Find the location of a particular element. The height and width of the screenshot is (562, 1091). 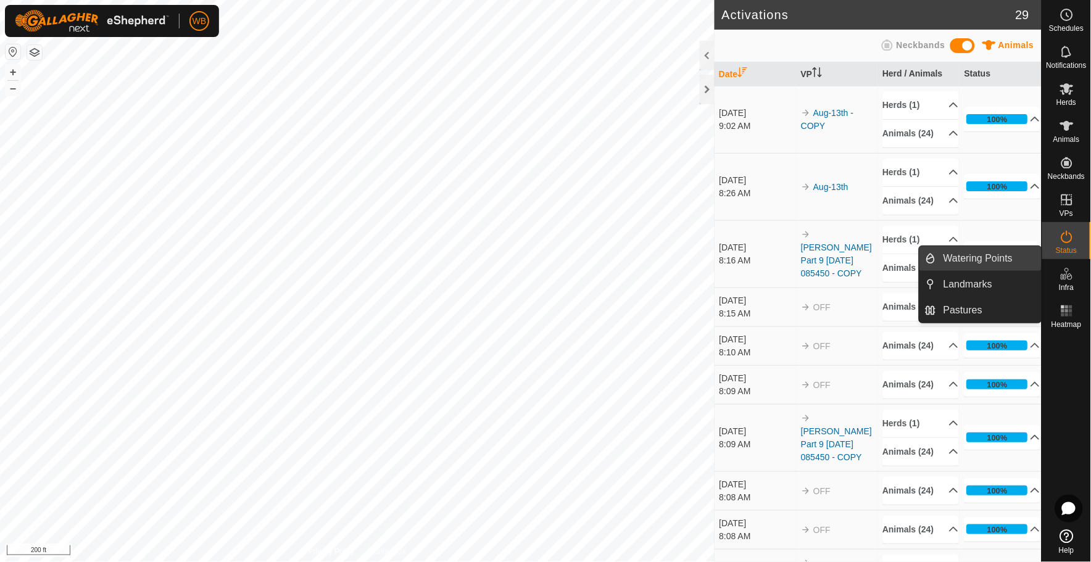

span: VPs is located at coordinates (1067, 214).